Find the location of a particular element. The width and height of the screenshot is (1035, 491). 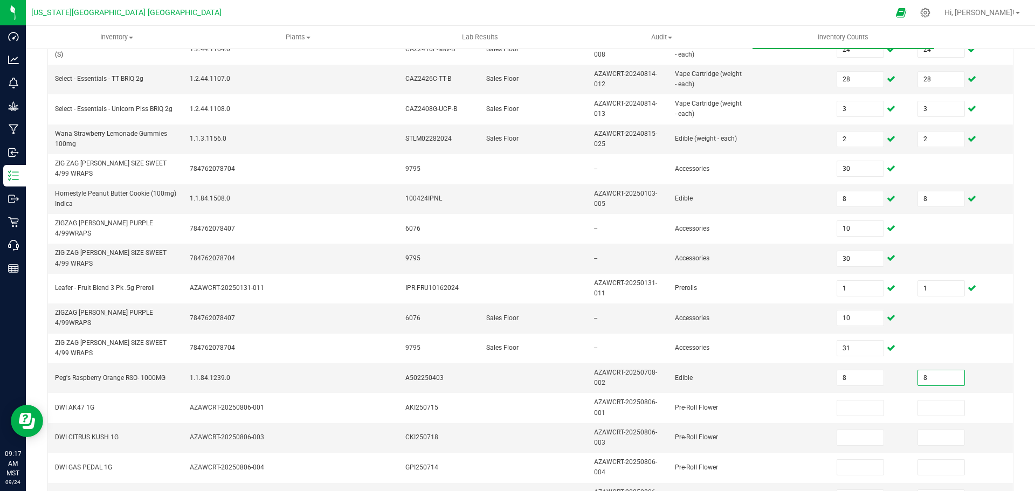

inline-svg: Dashboard is located at coordinates (13, 37).